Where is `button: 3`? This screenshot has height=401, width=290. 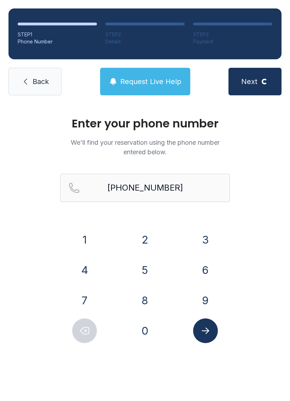 button: 3 is located at coordinates (205, 240).